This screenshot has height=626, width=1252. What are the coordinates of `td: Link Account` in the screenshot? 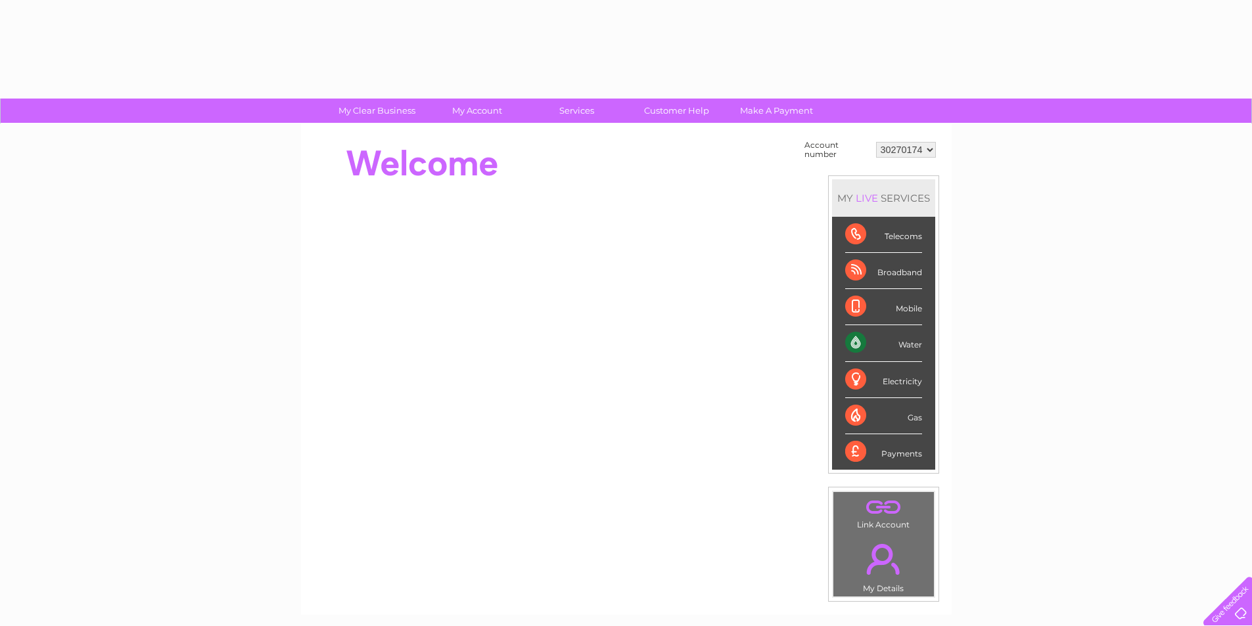 It's located at (883, 512).